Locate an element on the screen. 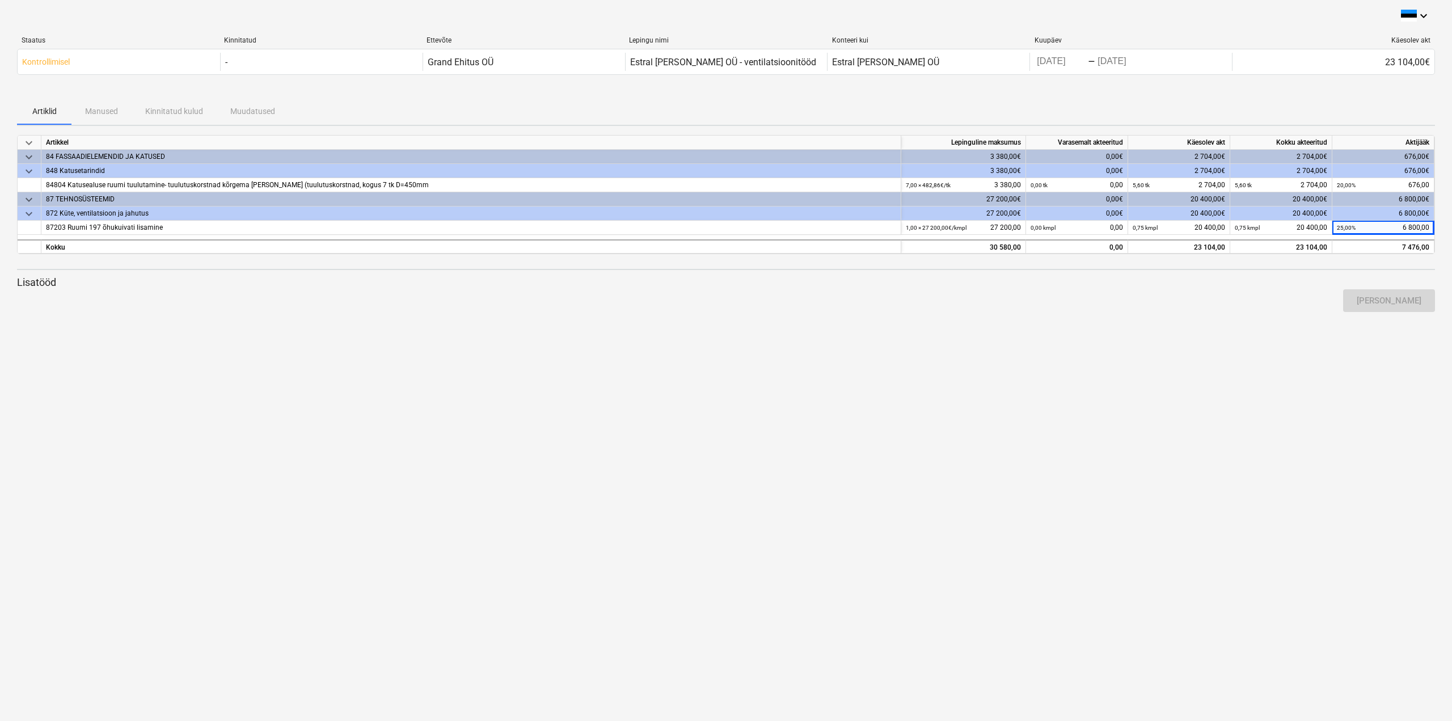  div: 27 200,00 is located at coordinates (963, 227).